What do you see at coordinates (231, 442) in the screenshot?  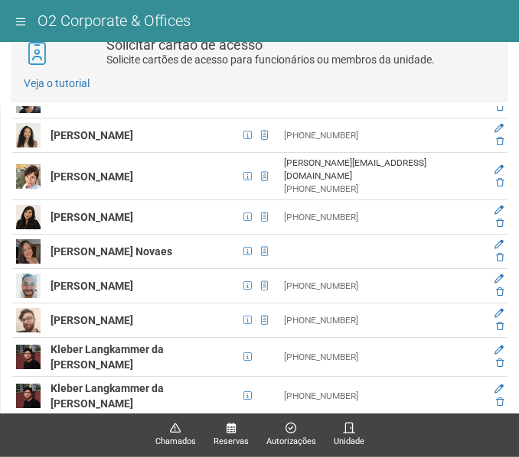 I see `span: Reservas` at bounding box center [231, 442].